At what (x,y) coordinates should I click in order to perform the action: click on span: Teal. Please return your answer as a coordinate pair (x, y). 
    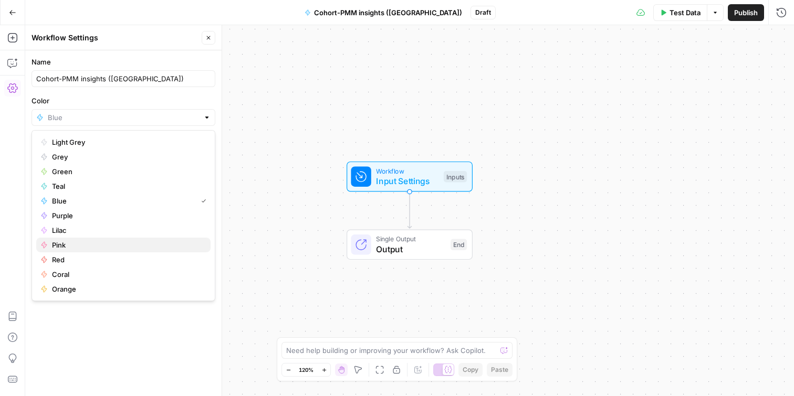
    Looking at the image, I should click on (127, 186).